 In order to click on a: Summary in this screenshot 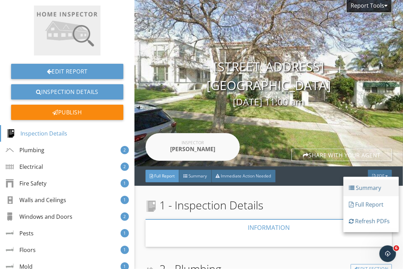, I will do `click(371, 188)`.